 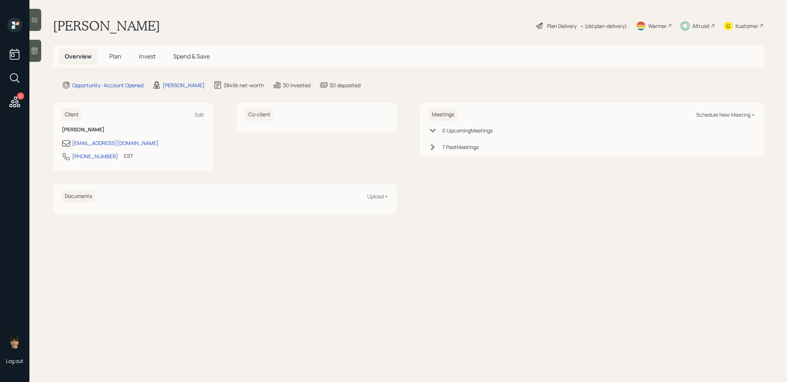 I want to click on div: $849k net-worth, so click(x=243, y=85).